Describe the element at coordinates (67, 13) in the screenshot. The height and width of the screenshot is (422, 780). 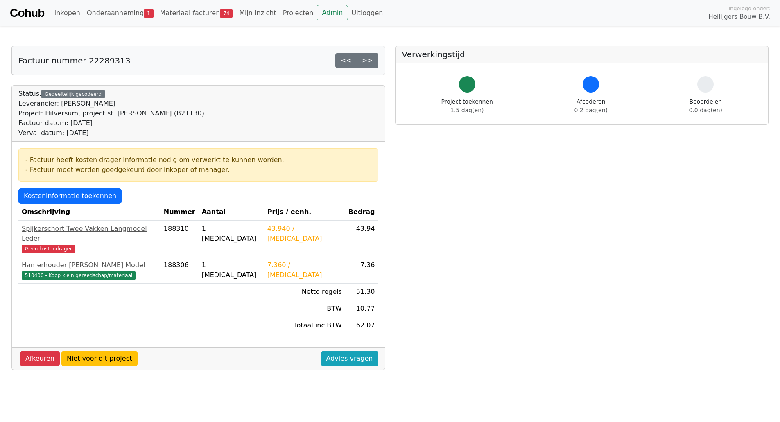
I see `a: Inkopen` at that location.